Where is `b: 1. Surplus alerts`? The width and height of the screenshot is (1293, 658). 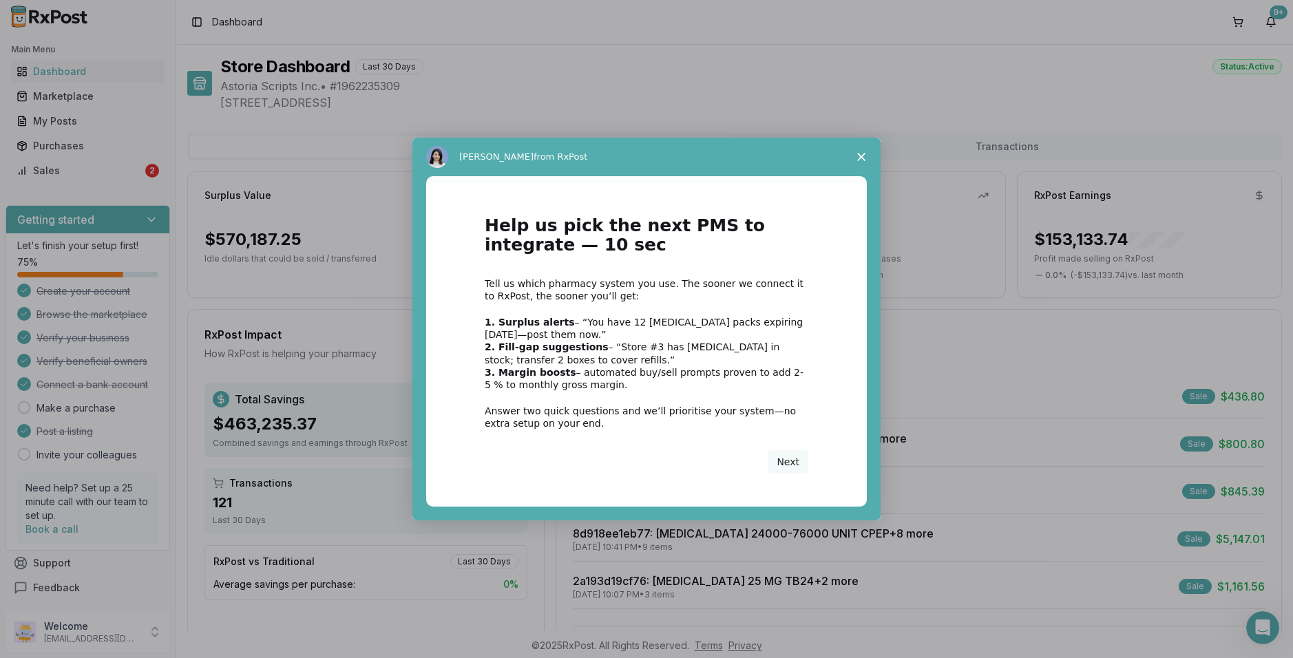
b: 1. Surplus alerts is located at coordinates (529, 322).